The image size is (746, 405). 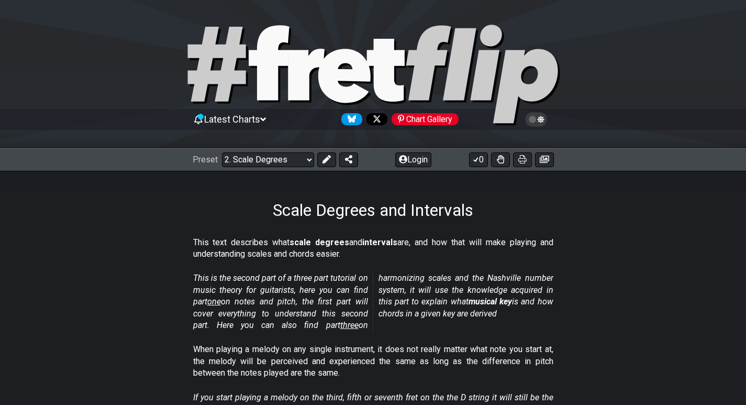 What do you see at coordinates (423, 119) in the screenshot?
I see `a: #fretflip at Pinterest` at bounding box center [423, 119].